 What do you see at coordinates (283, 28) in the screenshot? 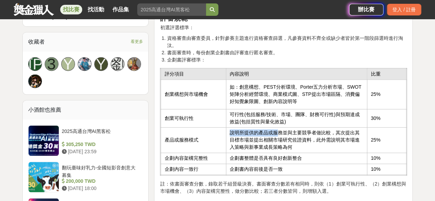
I see `p: 初選評選標準：` at bounding box center [283, 28].